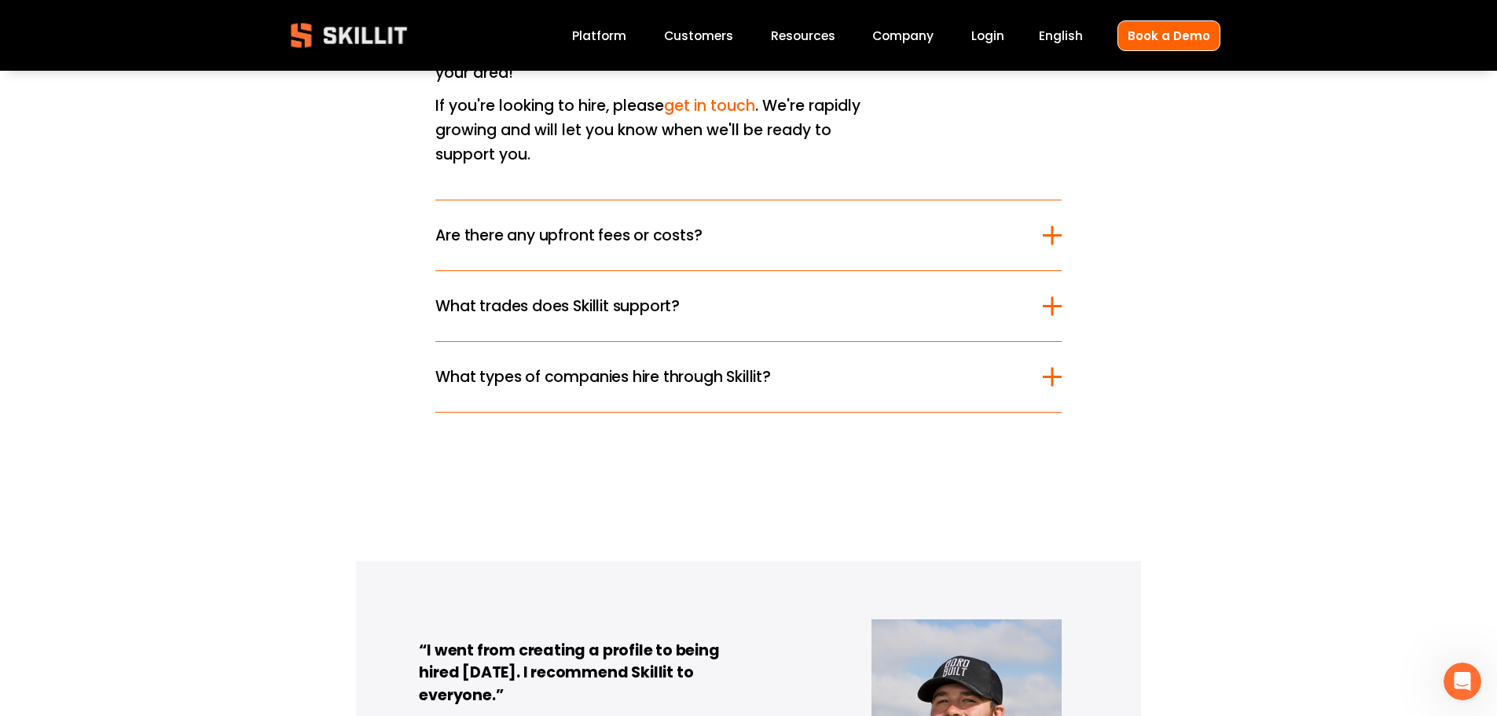  I want to click on a: complete your profile, so click(704, 24).